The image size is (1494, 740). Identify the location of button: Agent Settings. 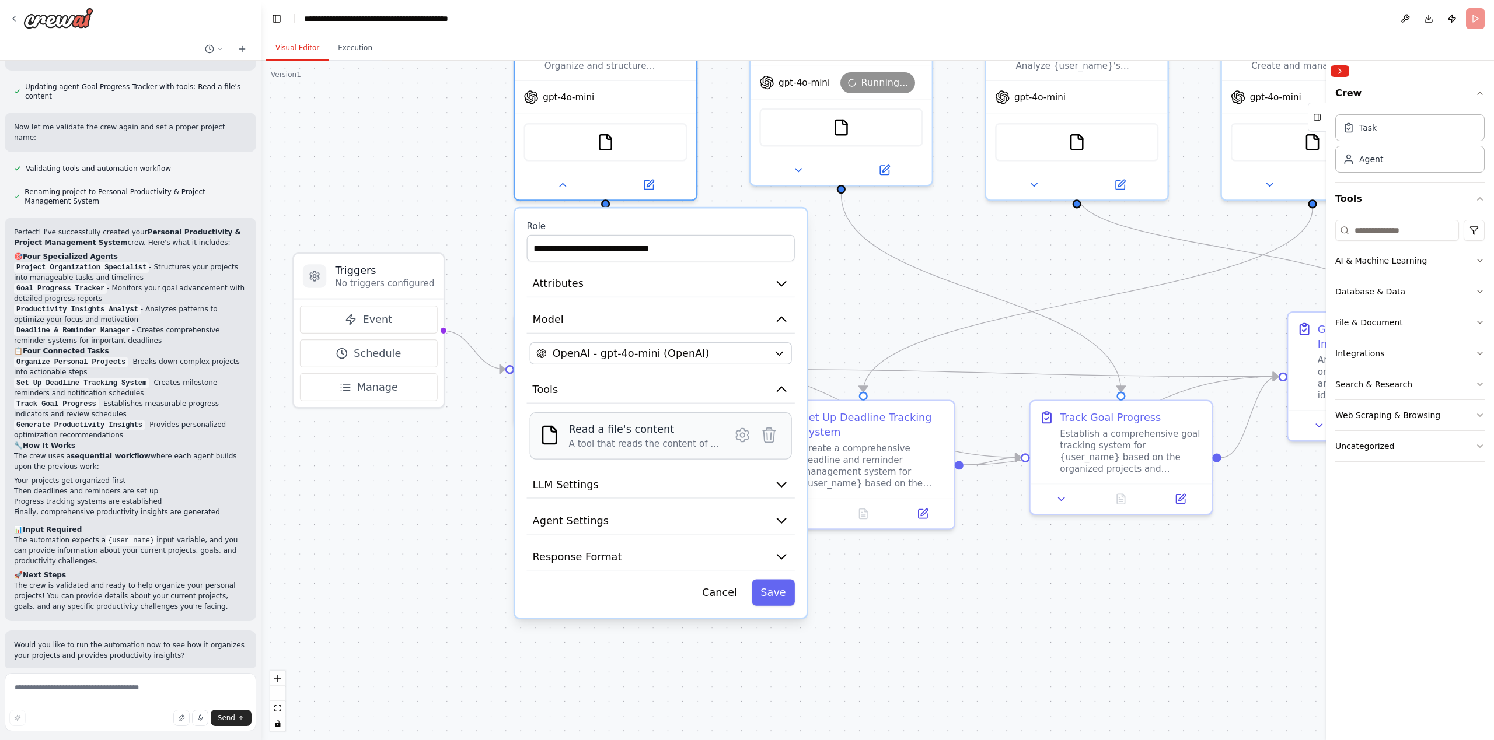
(661, 521).